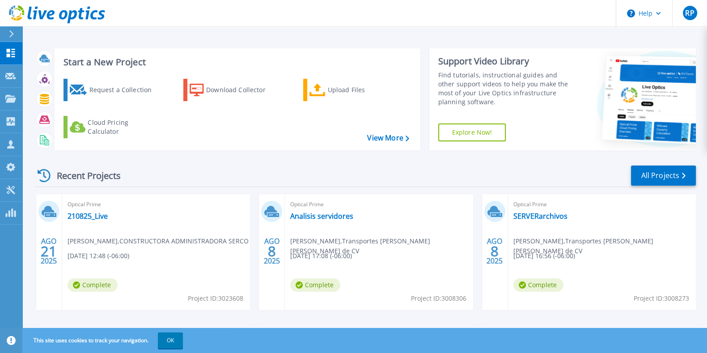 Image resolution: width=707 pixels, height=353 pixels. What do you see at coordinates (505, 61) in the screenshot?
I see `div: Support Video Library` at bounding box center [505, 61].